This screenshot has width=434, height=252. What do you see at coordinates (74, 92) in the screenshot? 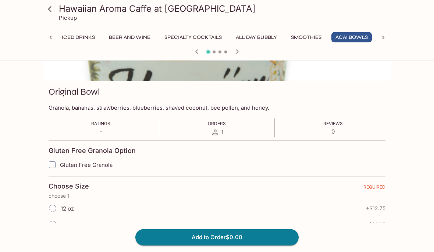
I see `h3: Original Bowl` at bounding box center [74, 92].